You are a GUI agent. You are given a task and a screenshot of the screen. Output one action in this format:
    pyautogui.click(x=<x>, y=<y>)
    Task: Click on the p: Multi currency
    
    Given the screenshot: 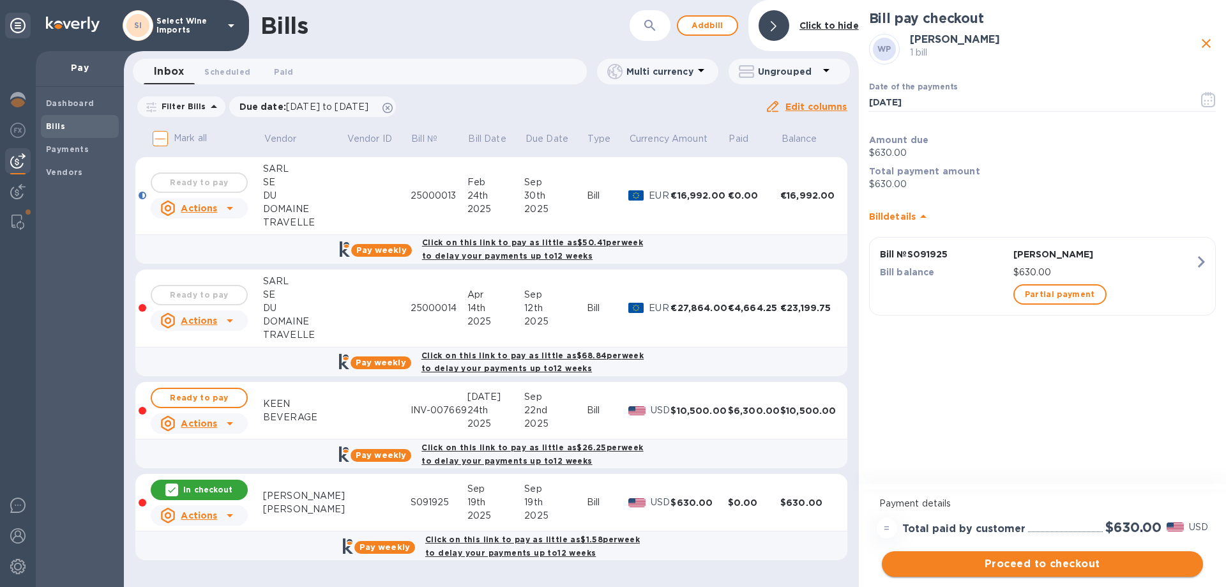 What is the action you would take?
    pyautogui.click(x=660, y=72)
    